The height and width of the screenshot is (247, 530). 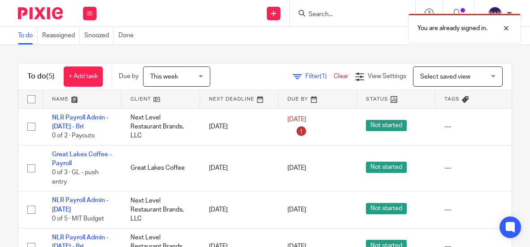 What do you see at coordinates (82, 159) in the screenshot?
I see `a: Great Lakes Coffee - Payroll` at bounding box center [82, 159].